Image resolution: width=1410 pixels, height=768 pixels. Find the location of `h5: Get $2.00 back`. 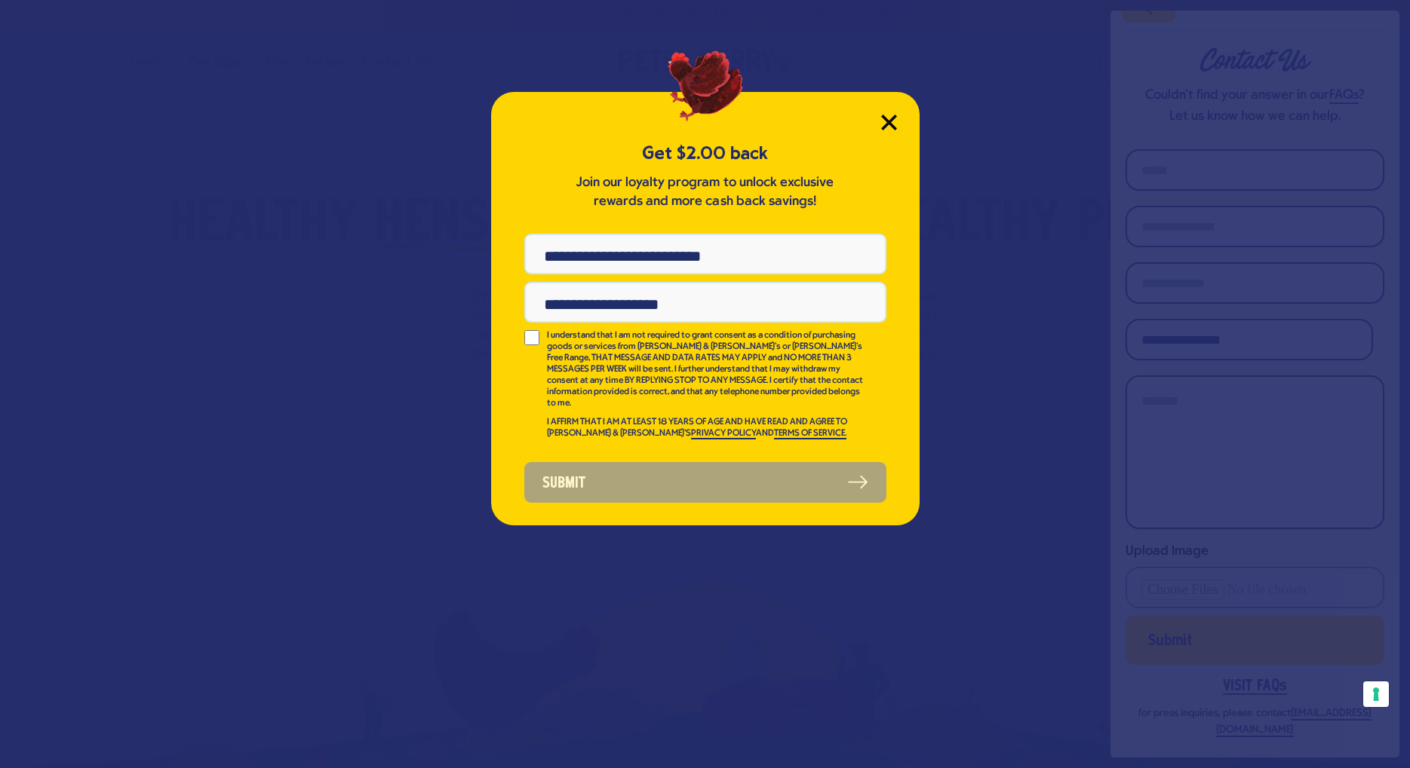

h5: Get $2.00 back is located at coordinates (705, 153).